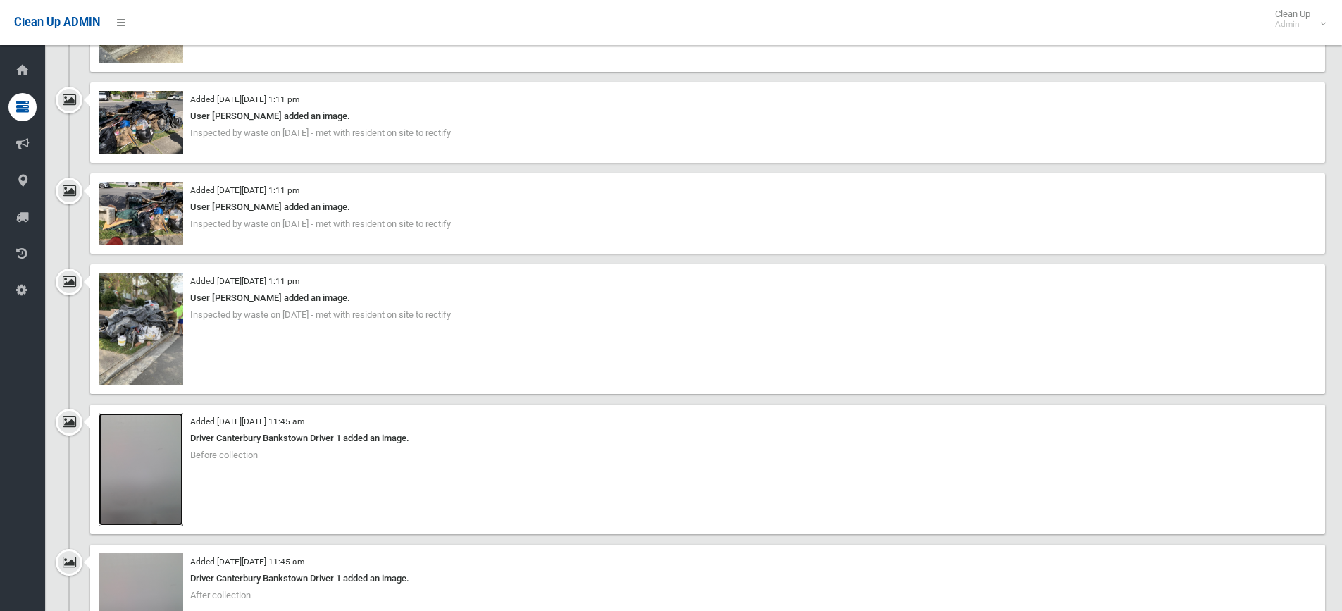 This screenshot has width=1342, height=611. What do you see at coordinates (220, 594) in the screenshot?
I see `span: After collection` at bounding box center [220, 594].